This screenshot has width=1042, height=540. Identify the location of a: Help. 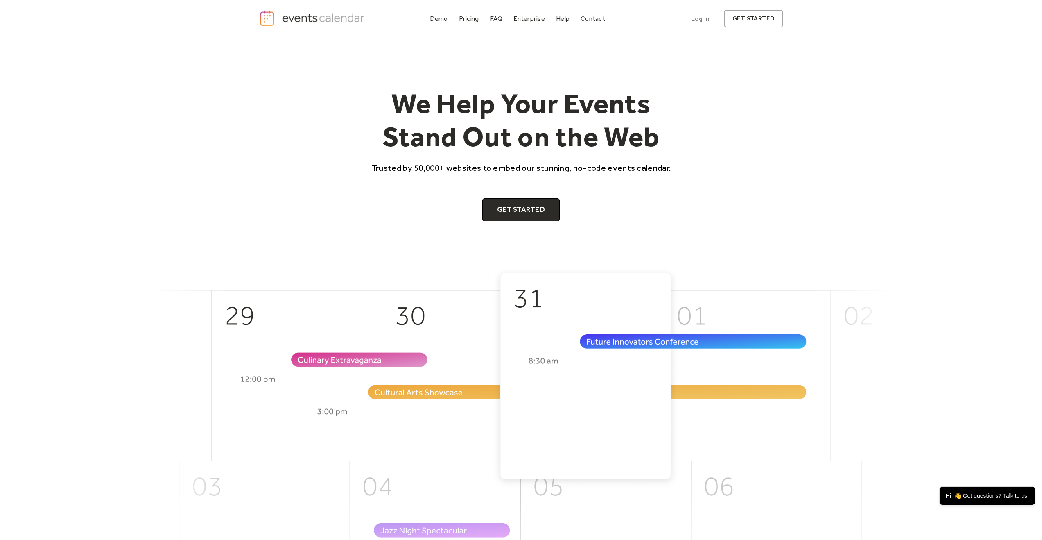
(562, 18).